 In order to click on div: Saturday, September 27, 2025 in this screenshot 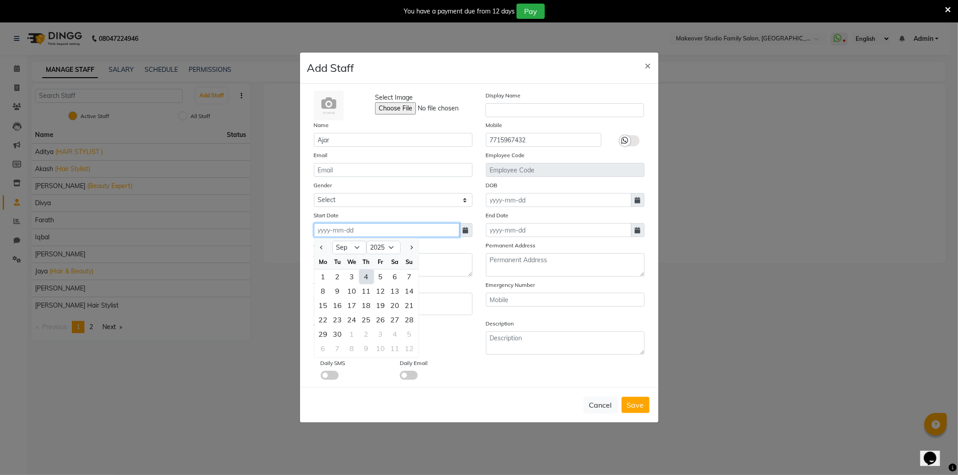, I will do `click(395, 320)`.